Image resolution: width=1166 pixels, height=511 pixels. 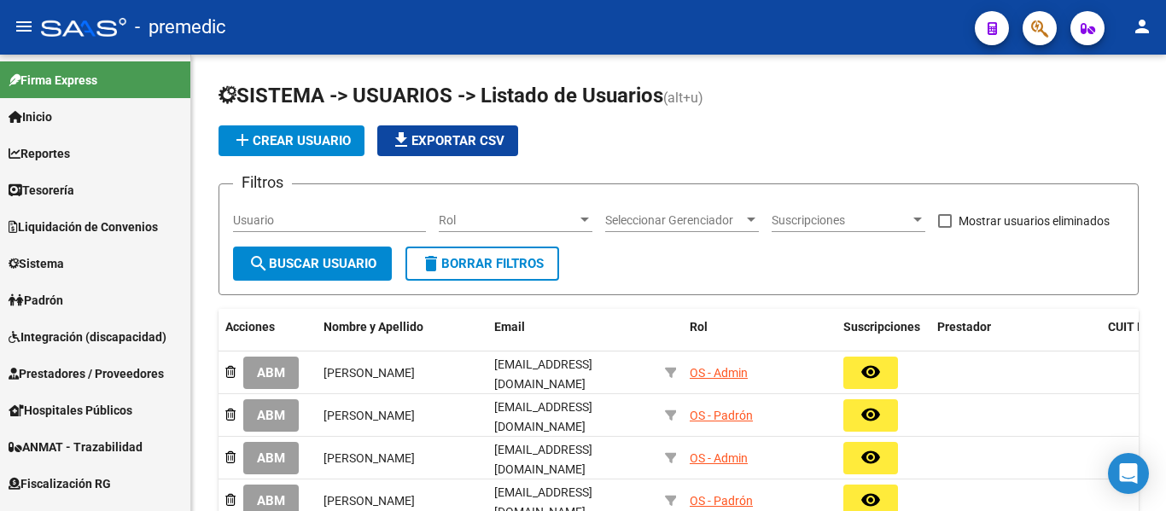 What do you see at coordinates (312, 264) in the screenshot?
I see `button: Buscar Usuario` at bounding box center [312, 264].